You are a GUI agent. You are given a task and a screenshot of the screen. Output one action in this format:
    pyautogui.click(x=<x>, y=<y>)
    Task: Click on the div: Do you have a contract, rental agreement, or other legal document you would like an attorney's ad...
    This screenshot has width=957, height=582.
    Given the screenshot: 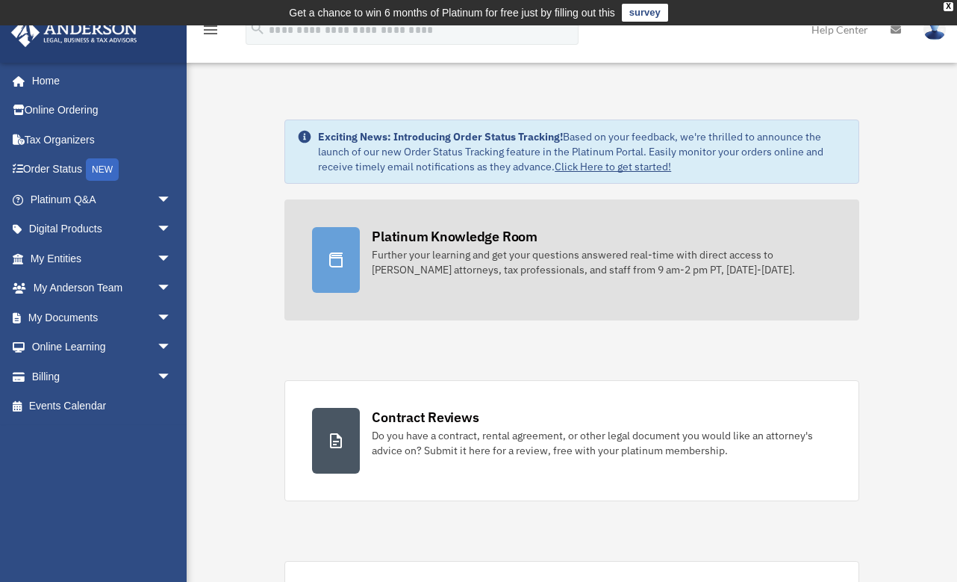 What is the action you would take?
    pyautogui.click(x=602, y=443)
    